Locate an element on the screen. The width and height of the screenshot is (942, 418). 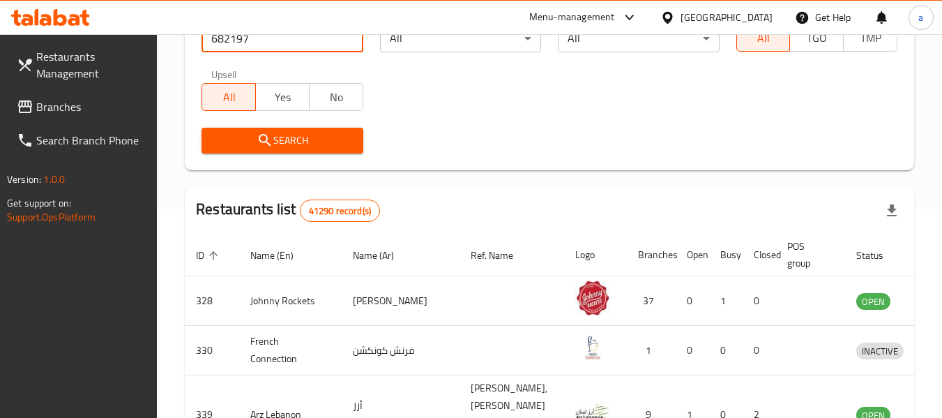
span: 41290 record(s) is located at coordinates (340, 211).